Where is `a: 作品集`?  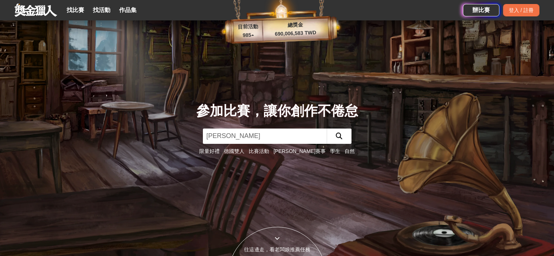
a: 作品集 is located at coordinates (128, 10).